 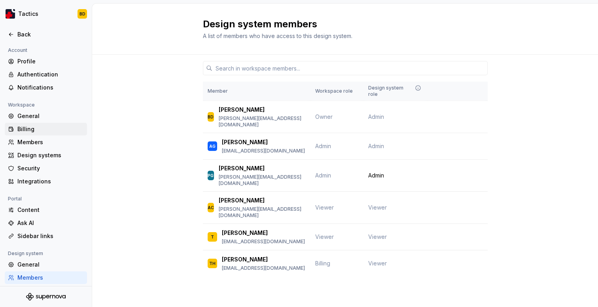 What do you see at coordinates (46, 210) in the screenshot?
I see `a: Content` at bounding box center [46, 210].